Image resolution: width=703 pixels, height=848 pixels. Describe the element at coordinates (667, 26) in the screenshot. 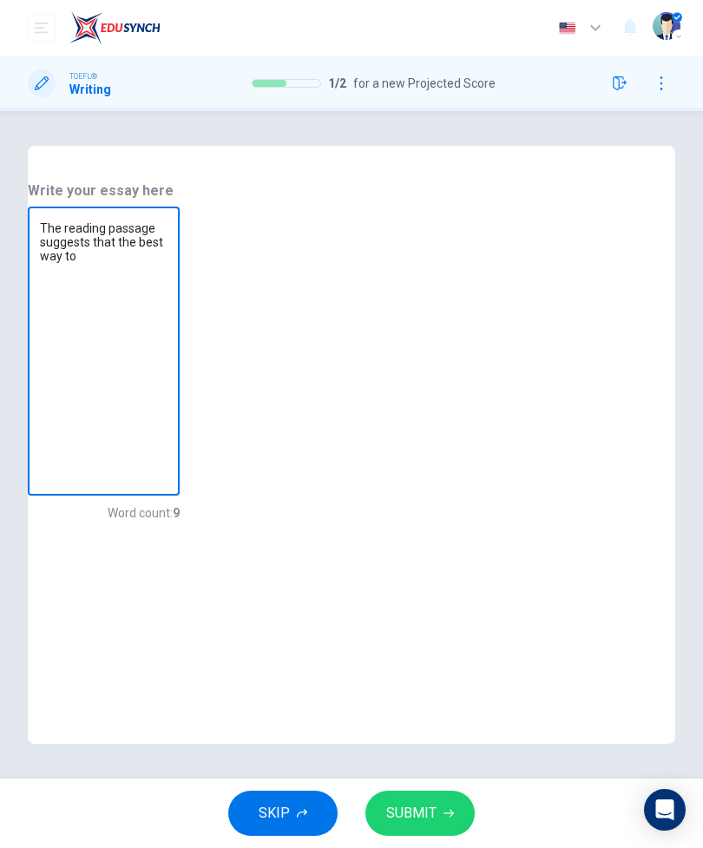

I see `button: Profile picture` at that location.